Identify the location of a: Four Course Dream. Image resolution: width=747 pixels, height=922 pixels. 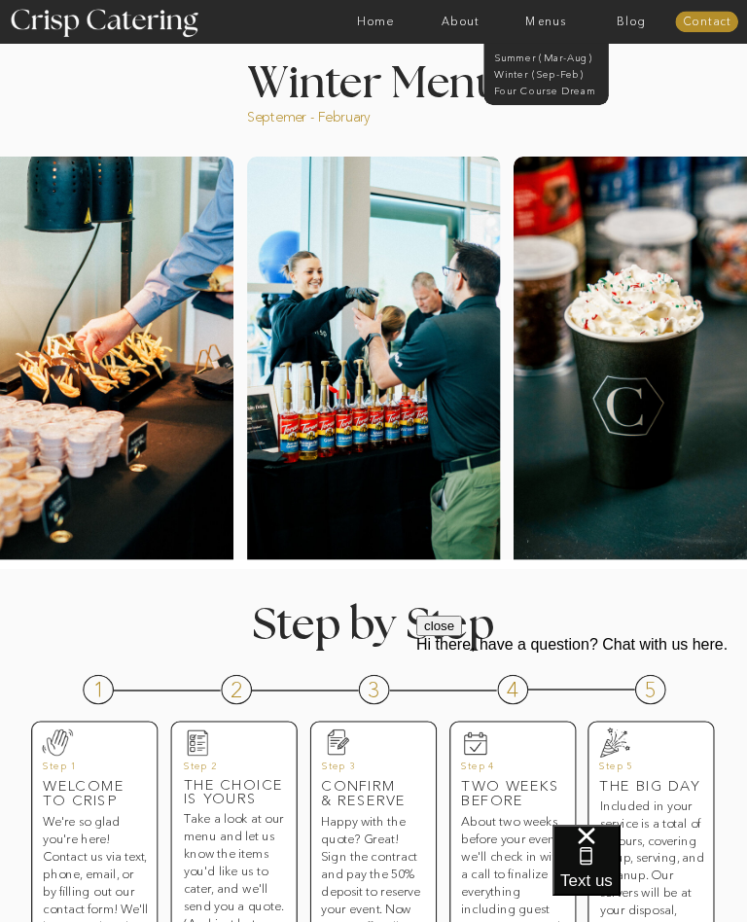
(550, 90).